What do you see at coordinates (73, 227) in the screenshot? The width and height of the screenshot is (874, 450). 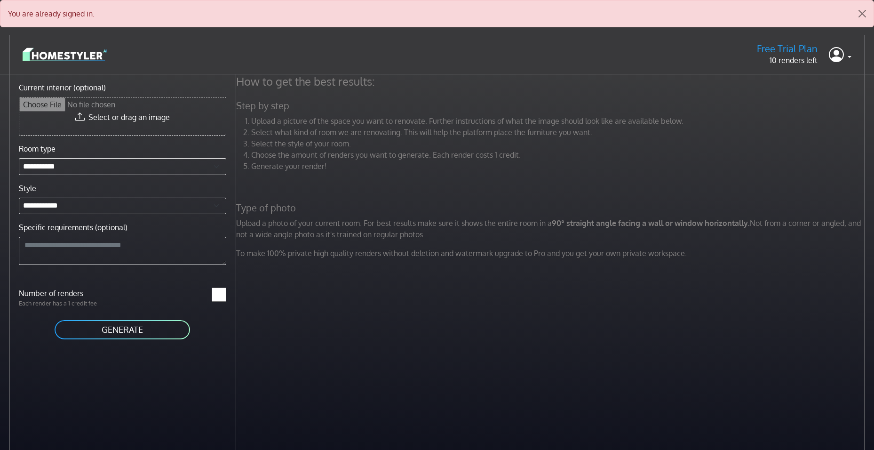 I see `label: Specific requirements (optional)` at bounding box center [73, 227].